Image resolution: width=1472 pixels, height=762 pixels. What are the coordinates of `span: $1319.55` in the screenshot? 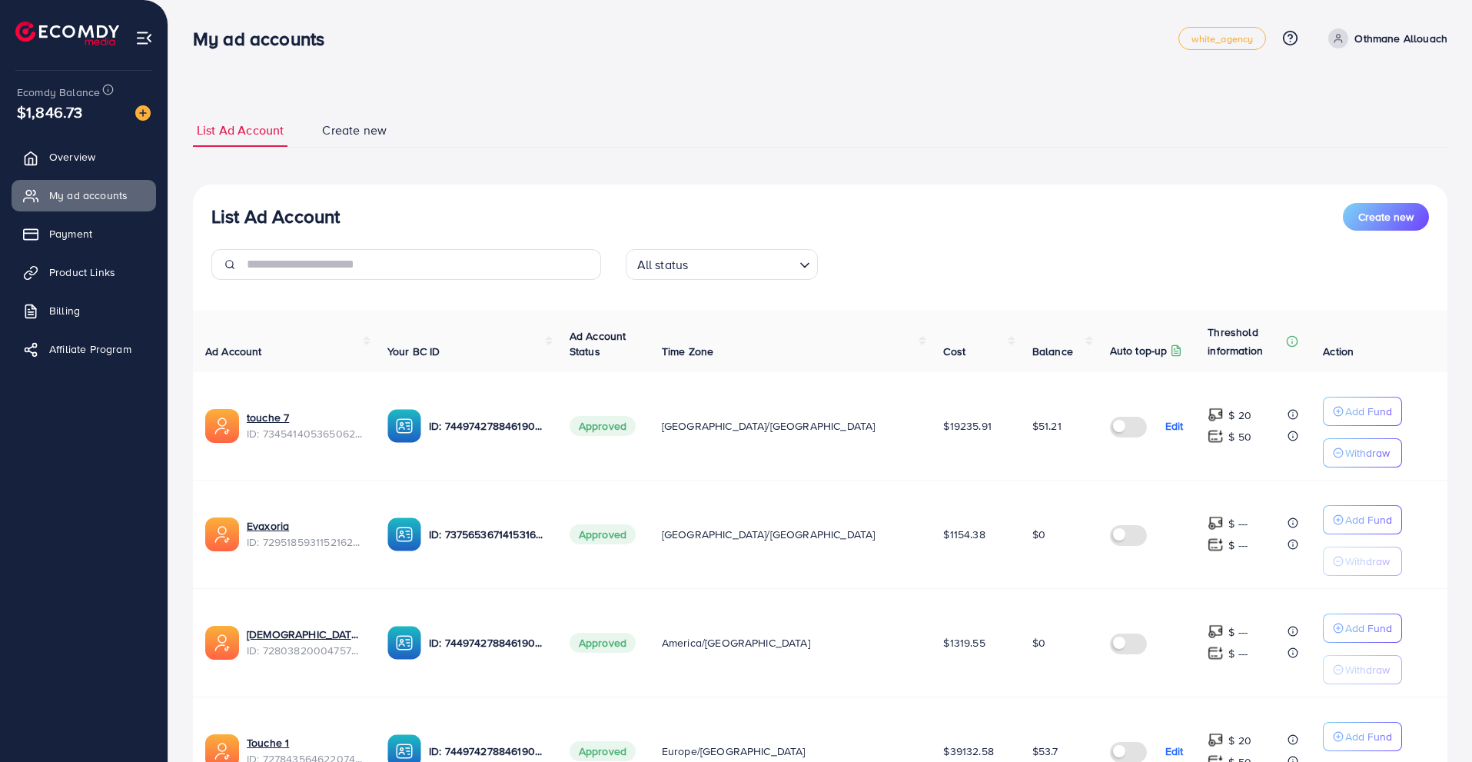 It's located at (964, 643).